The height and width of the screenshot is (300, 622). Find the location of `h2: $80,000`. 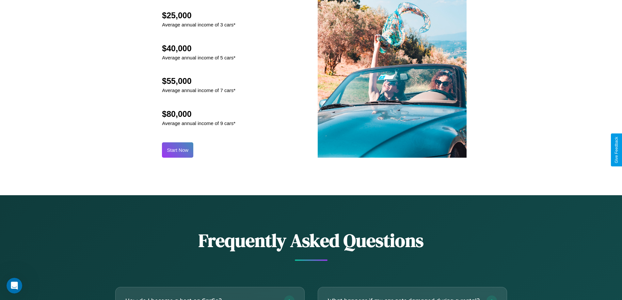

h2: $80,000 is located at coordinates (199, 114).